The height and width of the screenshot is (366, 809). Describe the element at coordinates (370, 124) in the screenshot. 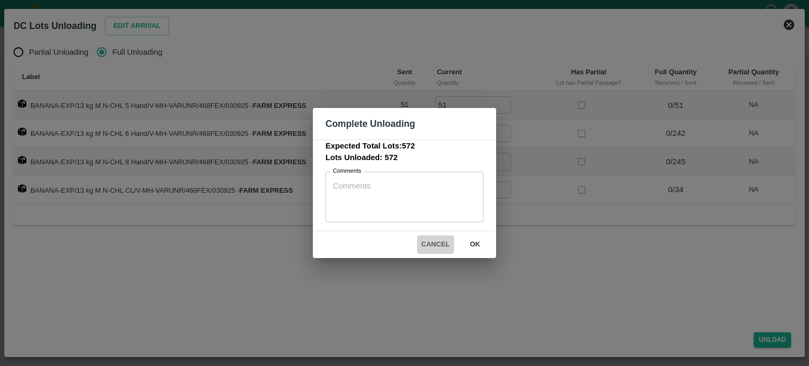

I see `b: Complete Unloading` at that location.